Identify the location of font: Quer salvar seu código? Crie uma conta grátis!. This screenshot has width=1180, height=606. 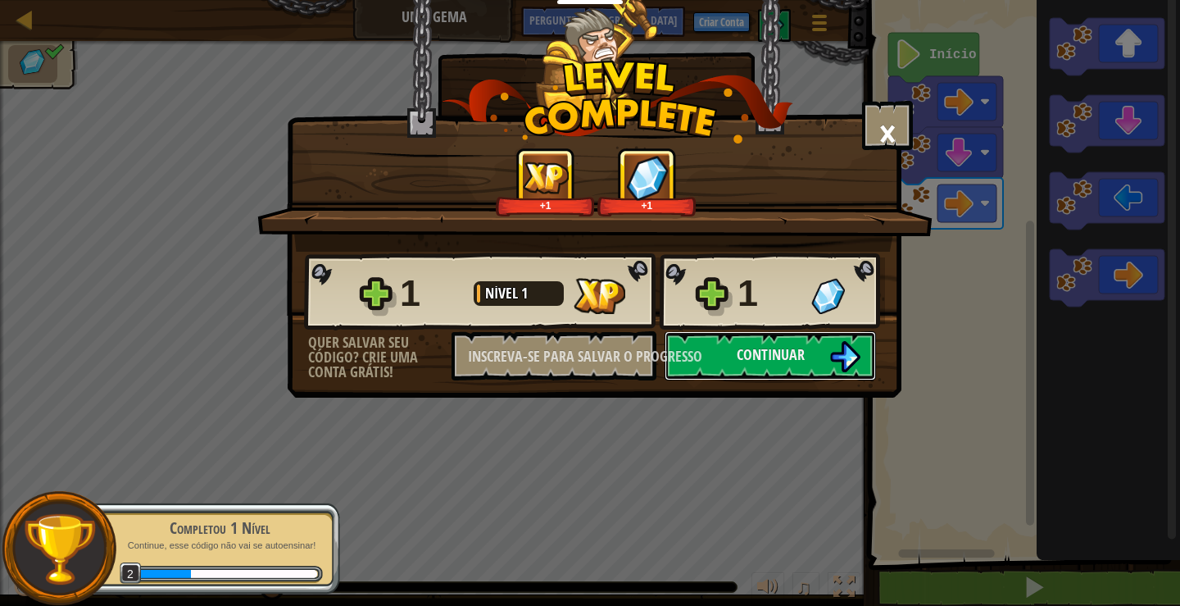
(363, 356).